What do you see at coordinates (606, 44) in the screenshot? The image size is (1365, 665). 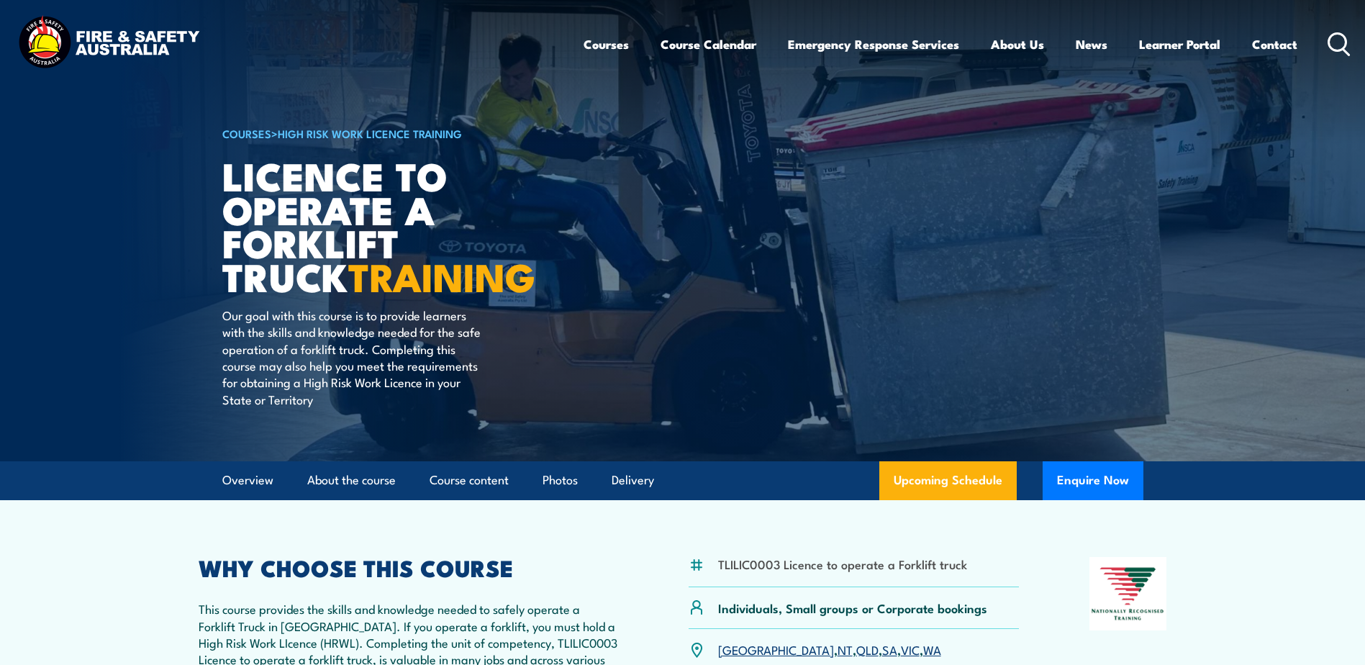 I see `a: Courses` at bounding box center [606, 44].